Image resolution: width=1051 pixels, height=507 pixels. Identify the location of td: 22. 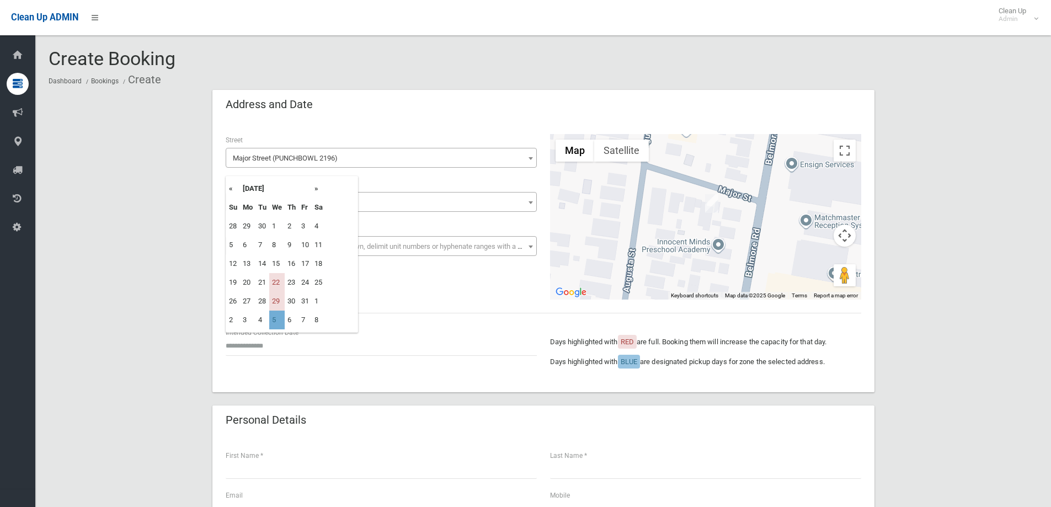
(277, 282).